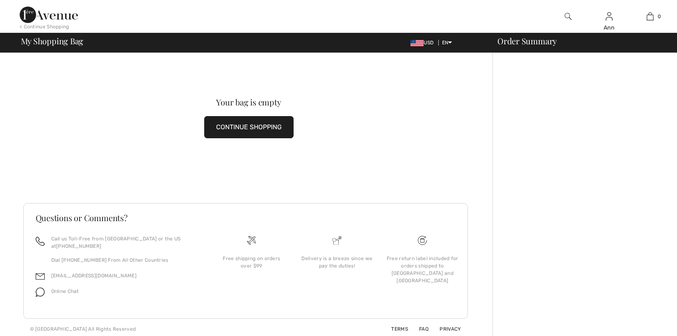 This screenshot has height=336, width=677. I want to click on a: 0, so click(650, 16).